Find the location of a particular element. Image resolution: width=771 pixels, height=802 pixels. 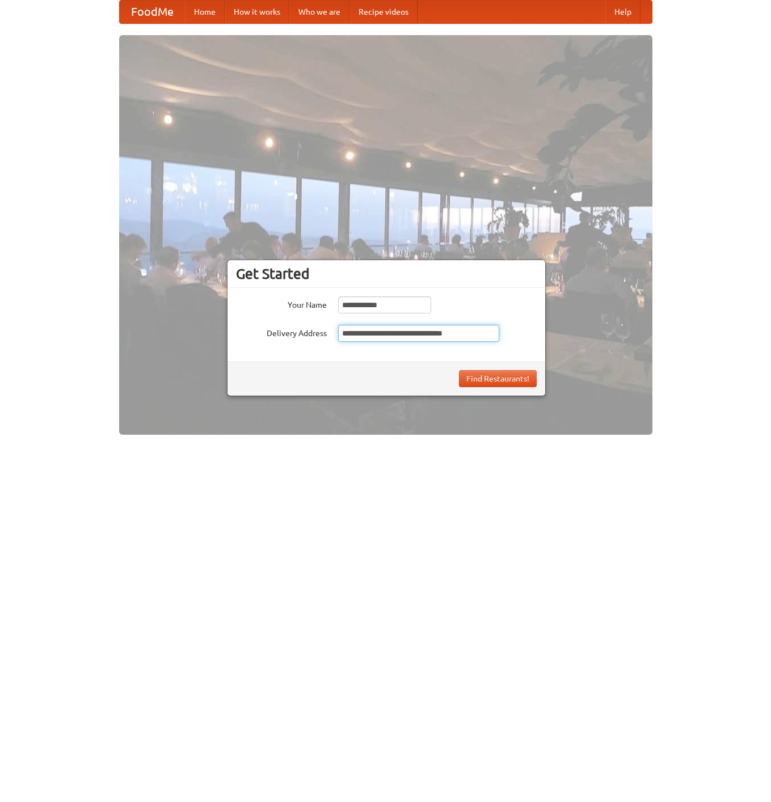

a: Recipe videos is located at coordinates (383, 12).